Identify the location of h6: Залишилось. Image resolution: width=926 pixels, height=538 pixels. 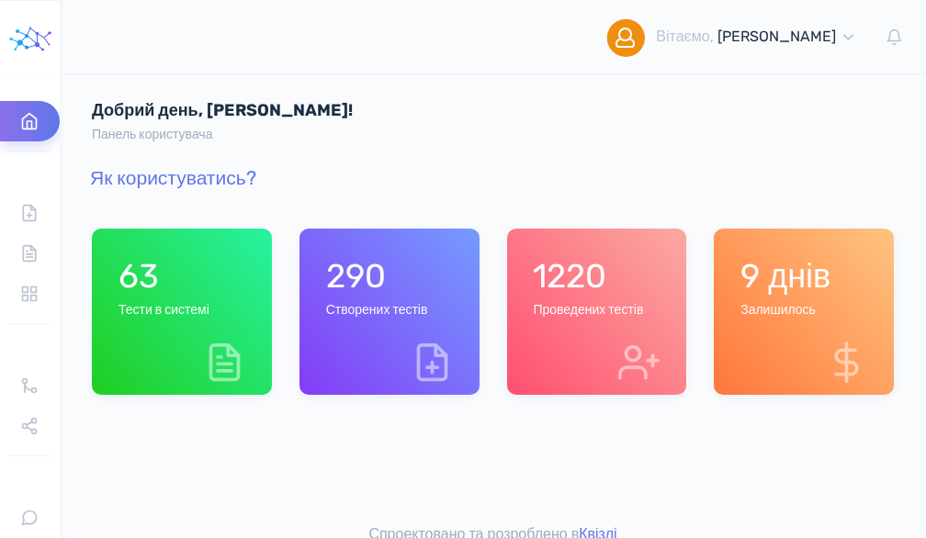
(785, 310).